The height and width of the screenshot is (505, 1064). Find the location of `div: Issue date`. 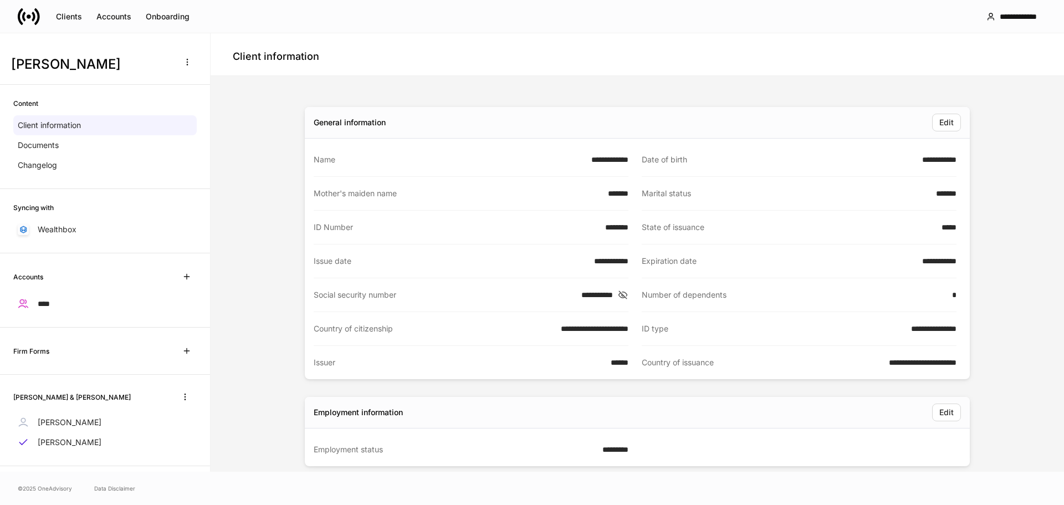

div: Issue date is located at coordinates (451, 261).